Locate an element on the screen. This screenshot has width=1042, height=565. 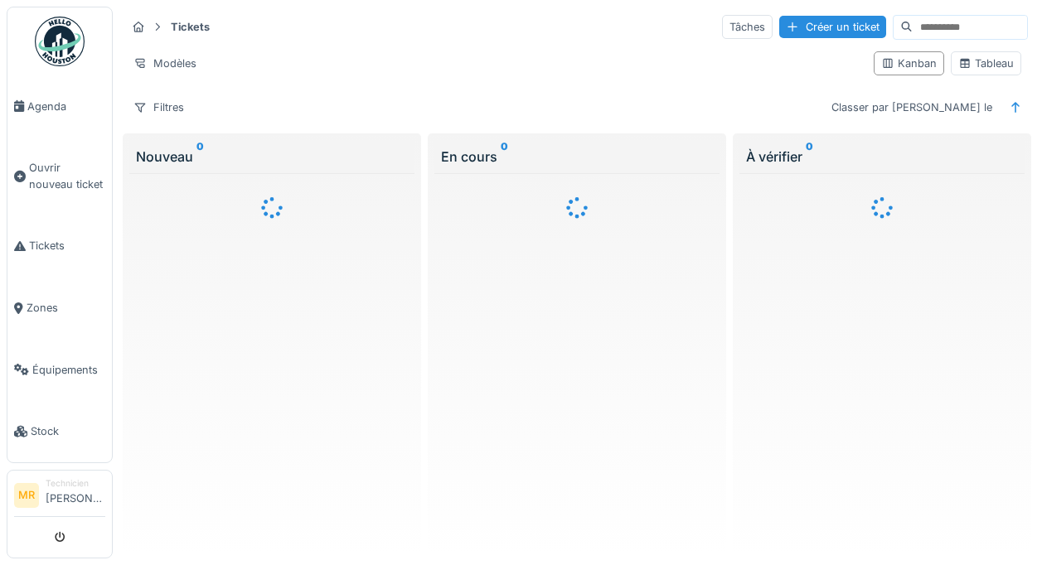
span: Tickets is located at coordinates (67, 245).